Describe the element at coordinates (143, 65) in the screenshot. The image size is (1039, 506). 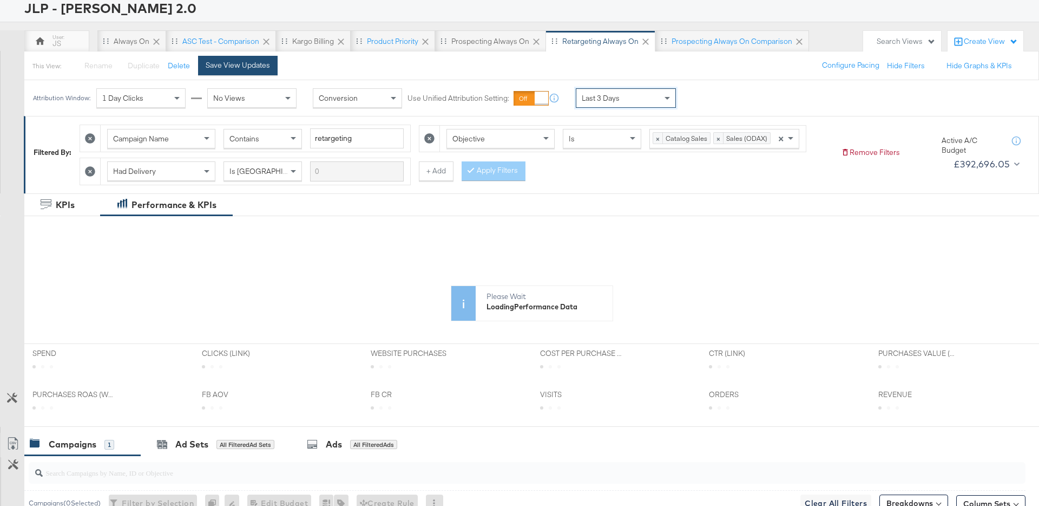
I see `span: Duplicate` at that location.